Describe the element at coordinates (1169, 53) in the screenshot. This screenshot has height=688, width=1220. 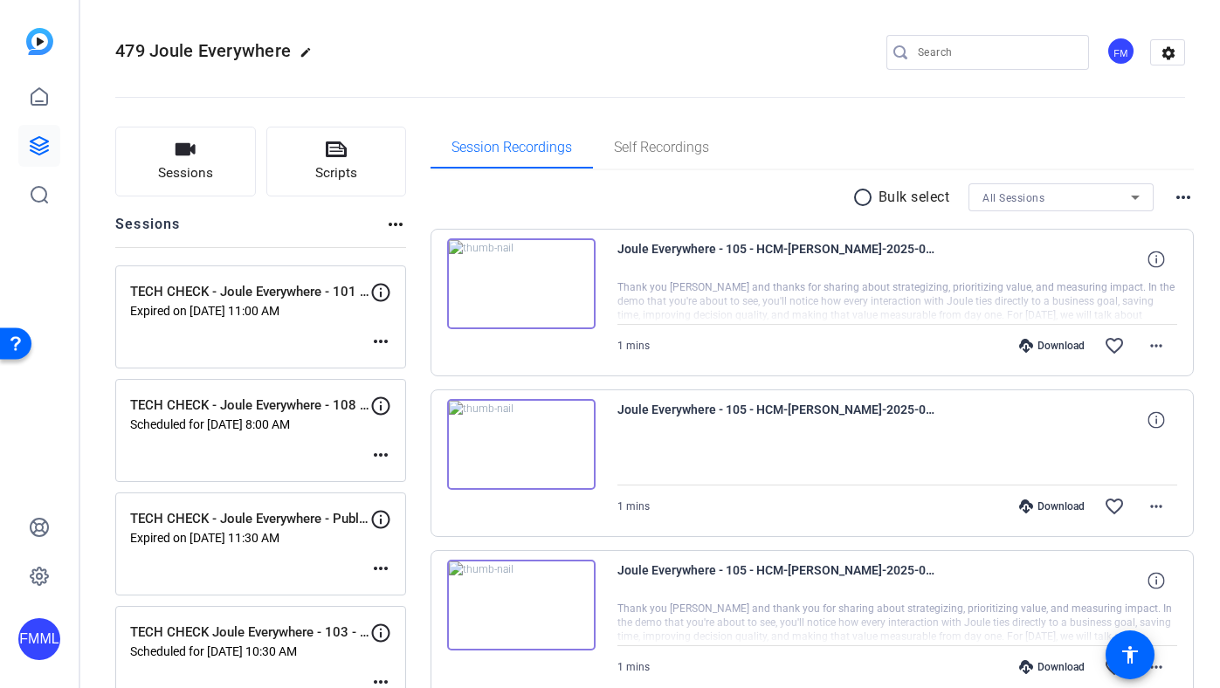
I see `mat-icon: settings` at that location.